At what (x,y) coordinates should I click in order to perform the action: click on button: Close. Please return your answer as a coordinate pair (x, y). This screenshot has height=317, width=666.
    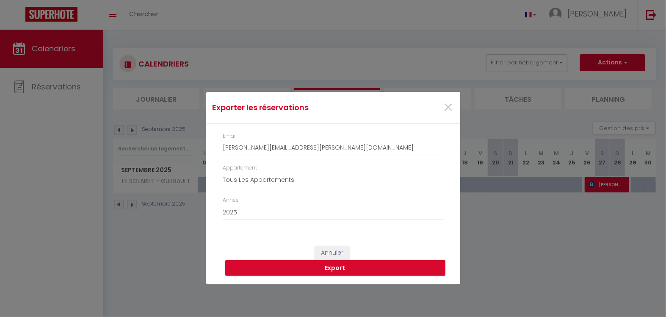
    Looking at the image, I should click on (448, 107).